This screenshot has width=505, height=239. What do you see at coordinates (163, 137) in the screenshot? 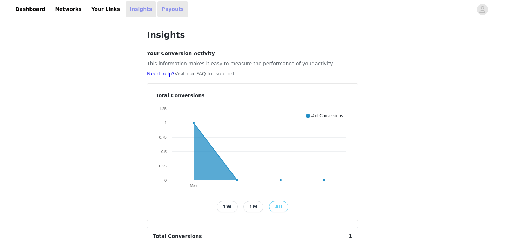
I see `text: 0.75` at bounding box center [163, 137].